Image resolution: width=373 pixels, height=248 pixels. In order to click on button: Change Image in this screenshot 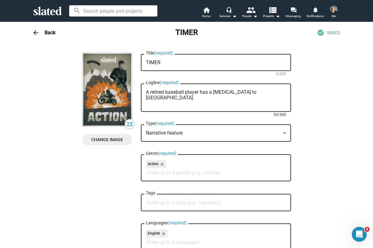, I will do `click(107, 140)`.